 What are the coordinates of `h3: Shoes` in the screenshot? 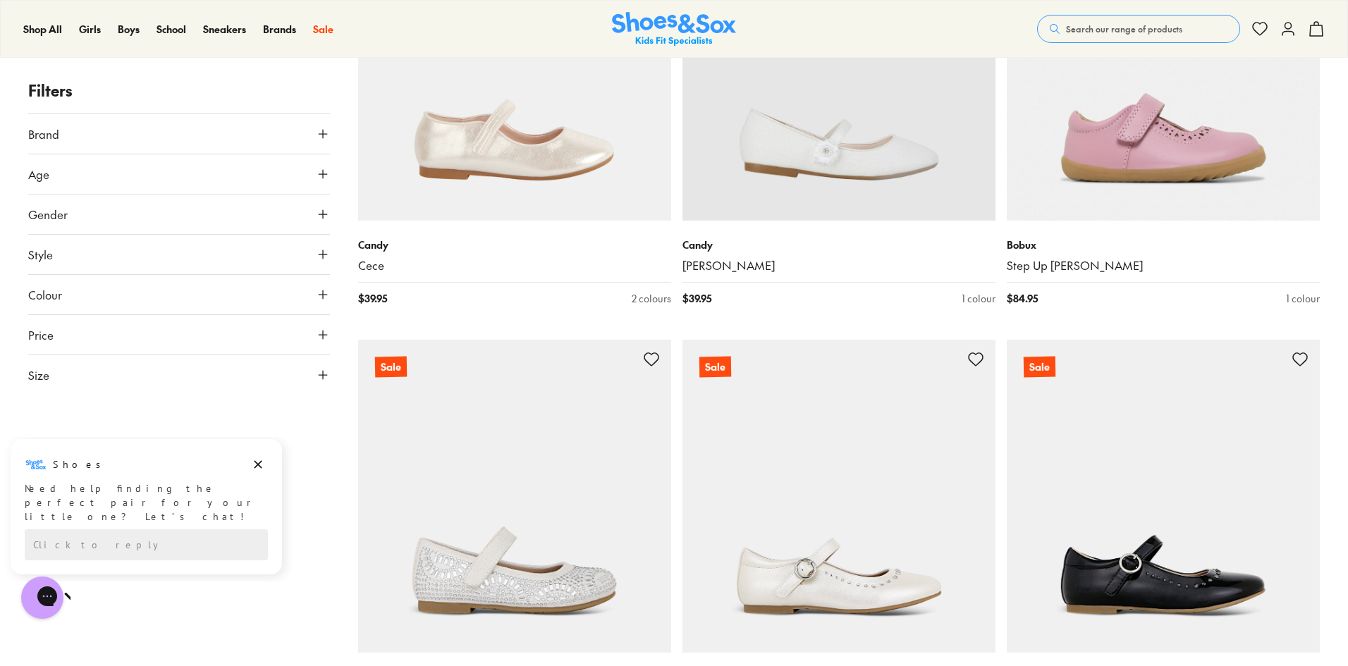 It's located at (80, 28).